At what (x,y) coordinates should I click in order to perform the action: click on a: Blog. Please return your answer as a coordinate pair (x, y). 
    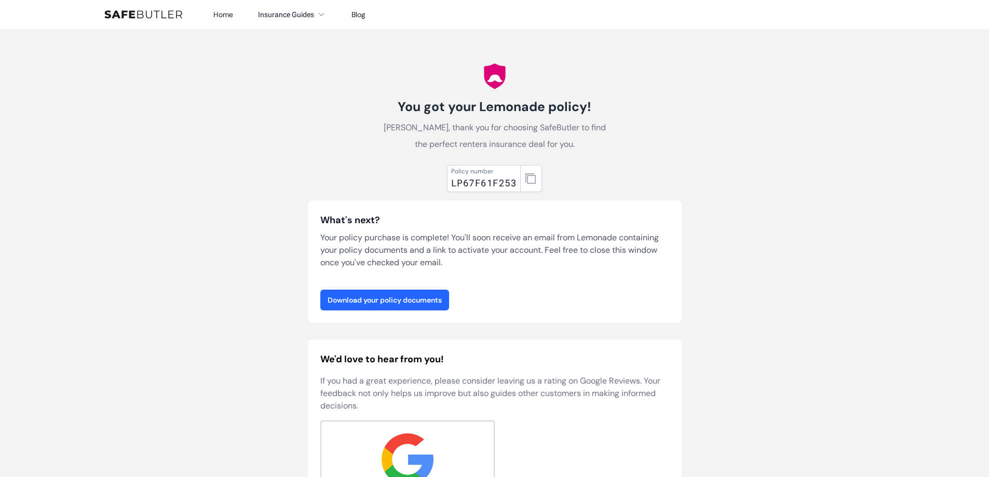
    Looking at the image, I should click on (358, 15).